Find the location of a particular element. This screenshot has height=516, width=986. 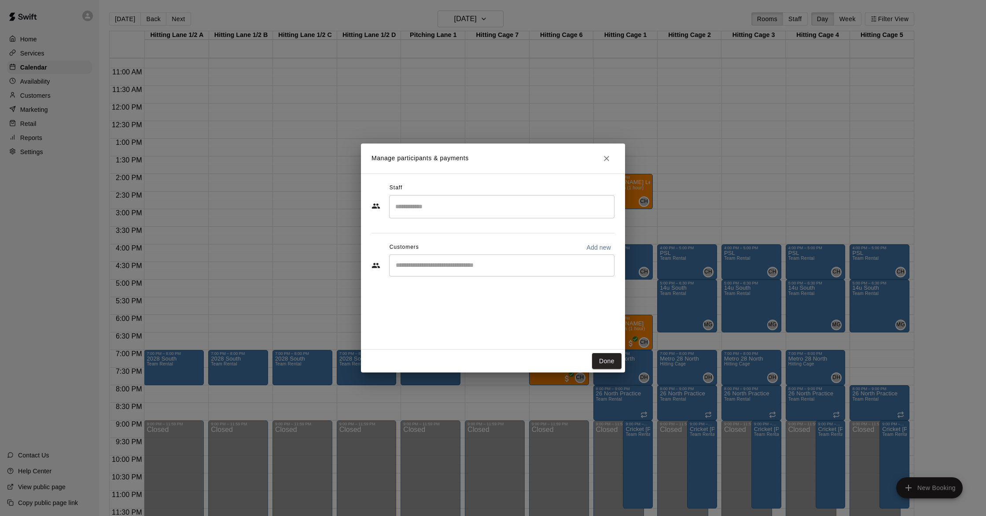

button: Add new is located at coordinates (599, 247).